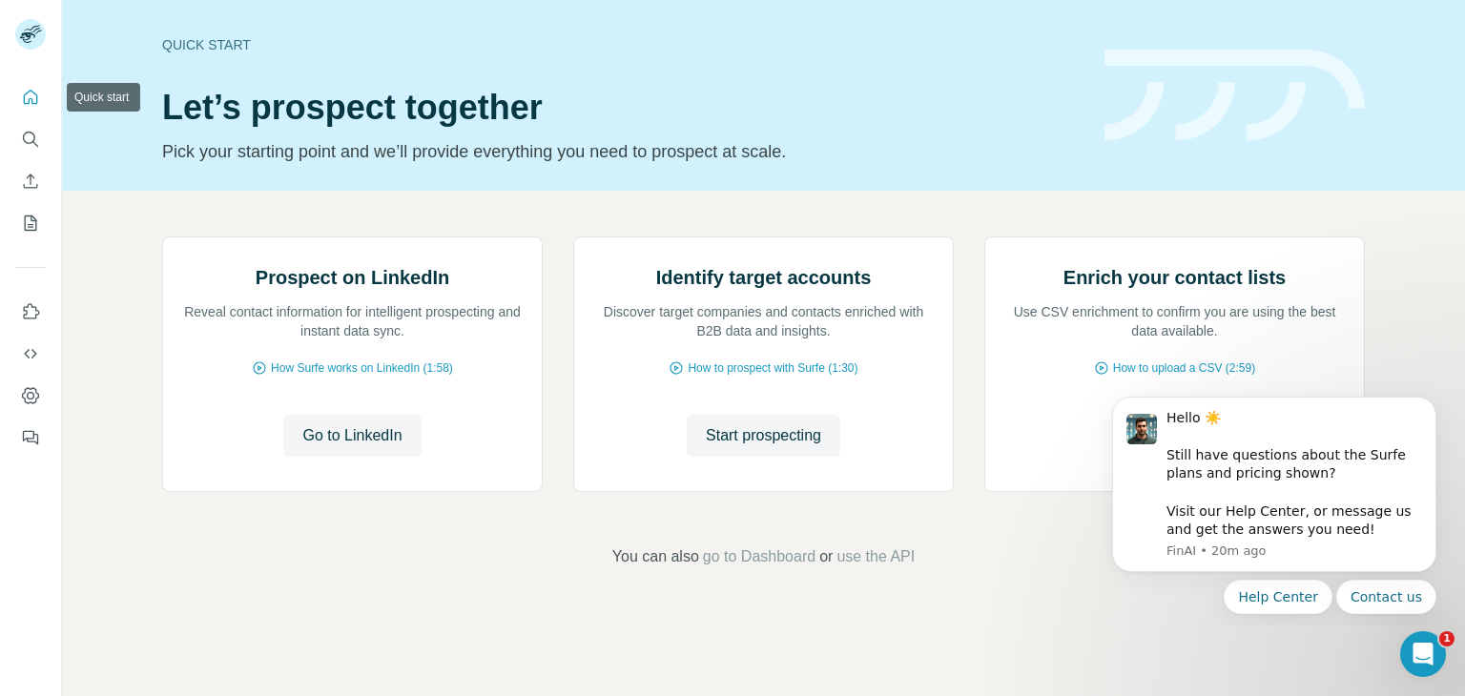 The image size is (1465, 696). Describe the element at coordinates (302, 217) in the screenshot. I see `button: Quick reply: Contact us` at that location.